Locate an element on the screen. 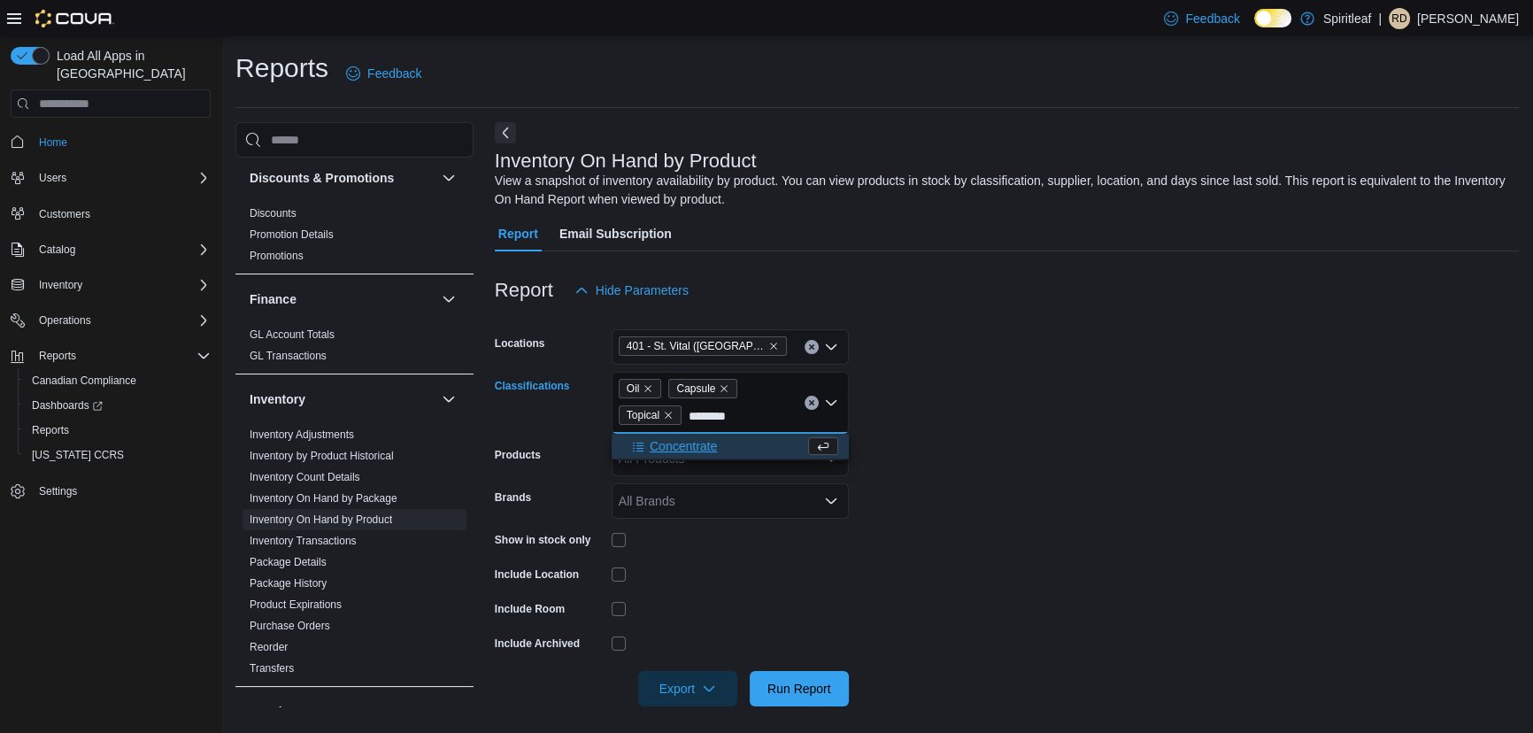 This screenshot has height=733, width=1533. button: Home is located at coordinates (111, 141).